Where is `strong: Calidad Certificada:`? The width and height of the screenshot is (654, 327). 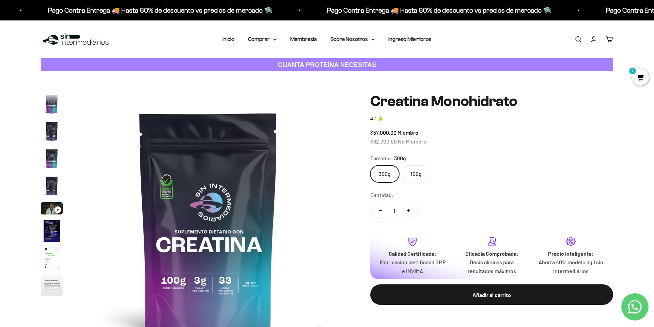 strong: Calidad Certificada: is located at coordinates (412, 253).